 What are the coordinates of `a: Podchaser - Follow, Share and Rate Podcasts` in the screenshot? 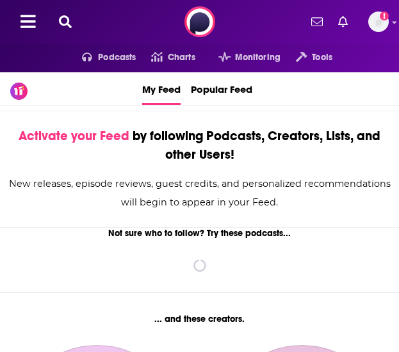 It's located at (200, 22).